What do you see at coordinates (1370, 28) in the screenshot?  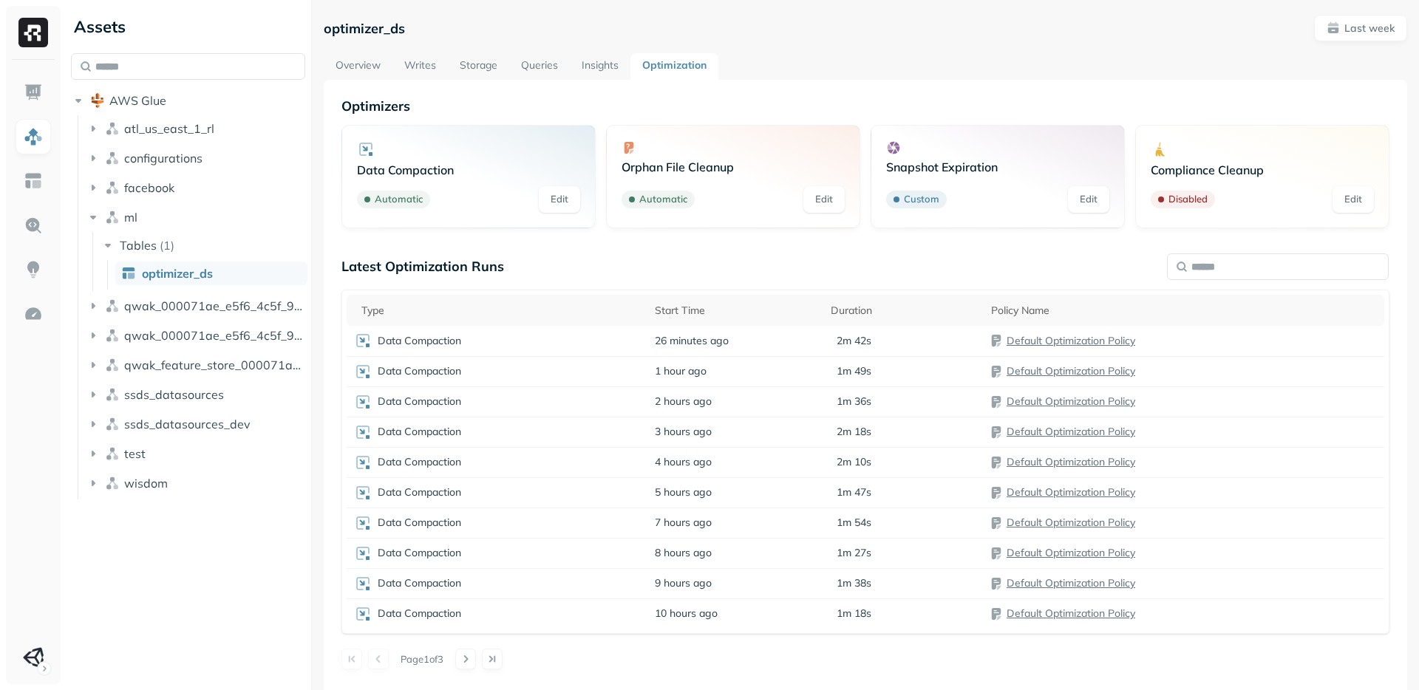 I see `p: Last week` at bounding box center [1370, 28].